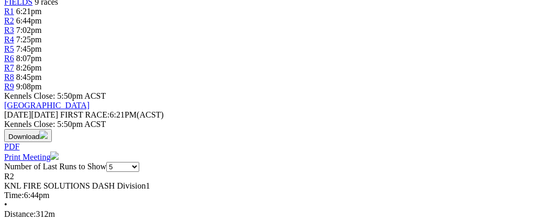 This screenshot has height=221, width=536. I want to click on span: R5, so click(9, 49).